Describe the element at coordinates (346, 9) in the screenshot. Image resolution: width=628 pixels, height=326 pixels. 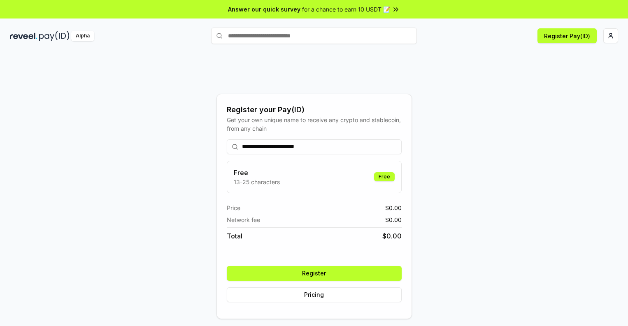
I see `span: for a chance to earn 10 USDT 📝` at that location.